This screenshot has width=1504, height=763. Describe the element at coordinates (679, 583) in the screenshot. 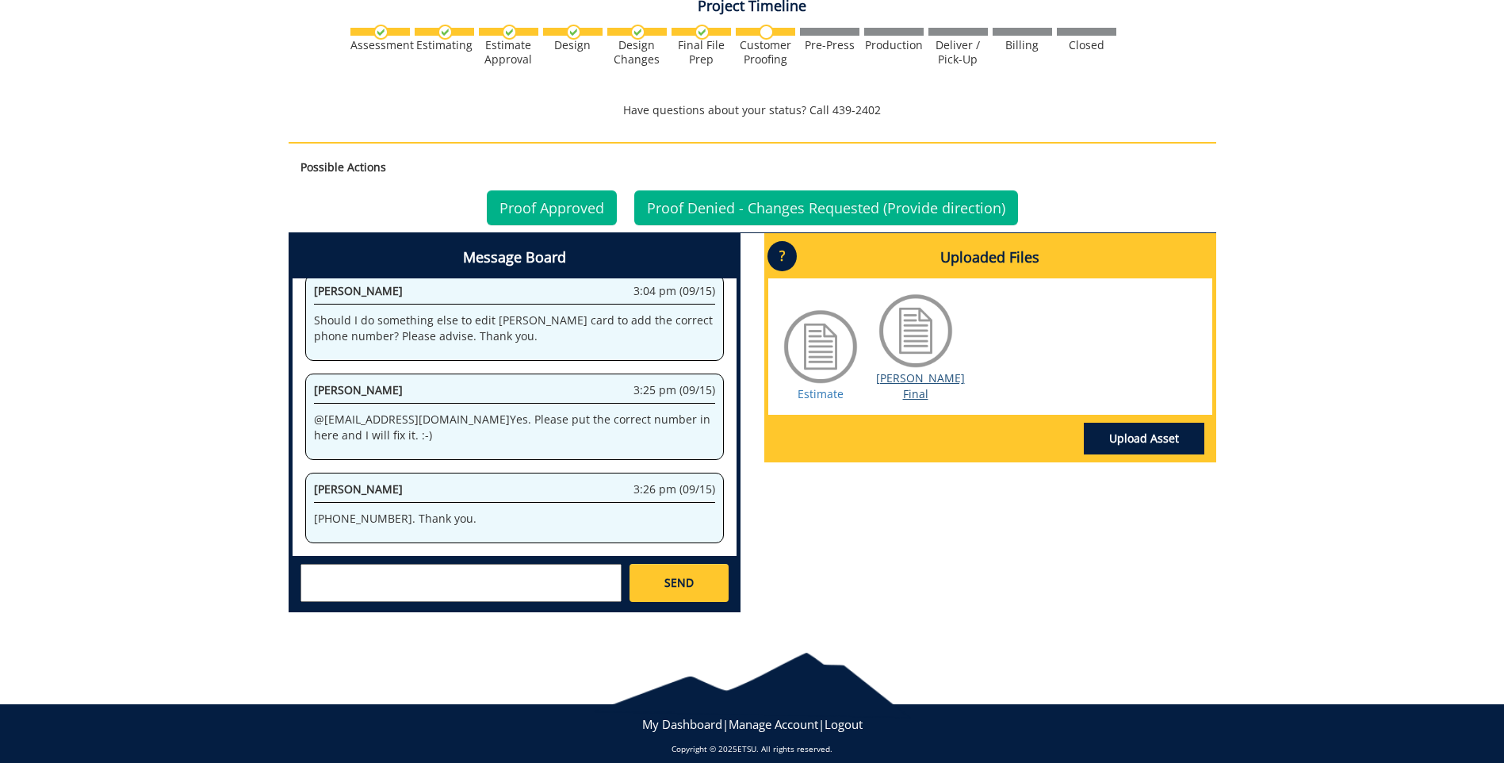

I see `a: SEND` at that location.